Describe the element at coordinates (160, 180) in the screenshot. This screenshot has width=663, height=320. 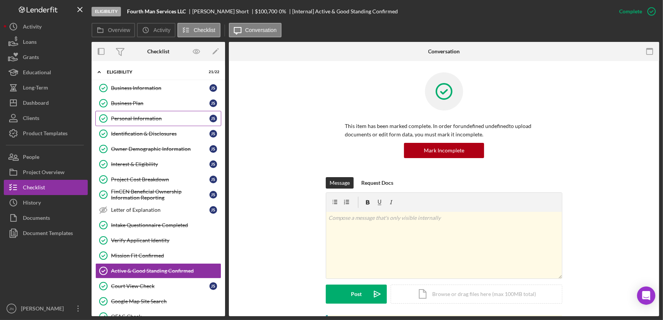
I see `div: Project Cost Breakdown` at that location.